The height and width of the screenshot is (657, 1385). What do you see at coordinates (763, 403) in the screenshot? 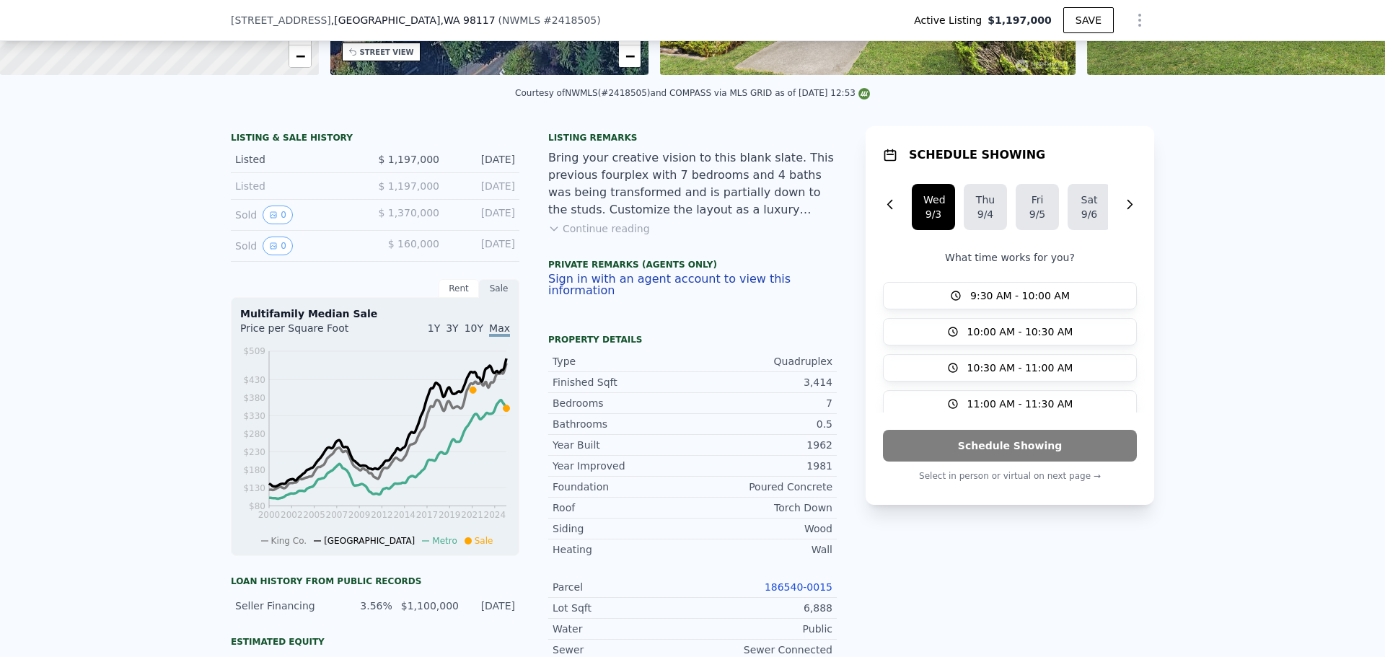
I see `div: 7` at bounding box center [763, 403].